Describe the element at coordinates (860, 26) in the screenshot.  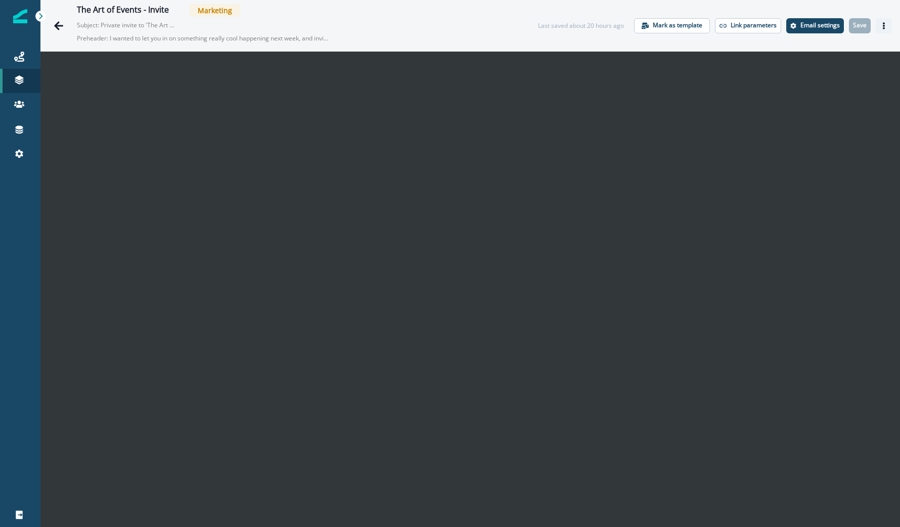
I see `button: Save` at that location.